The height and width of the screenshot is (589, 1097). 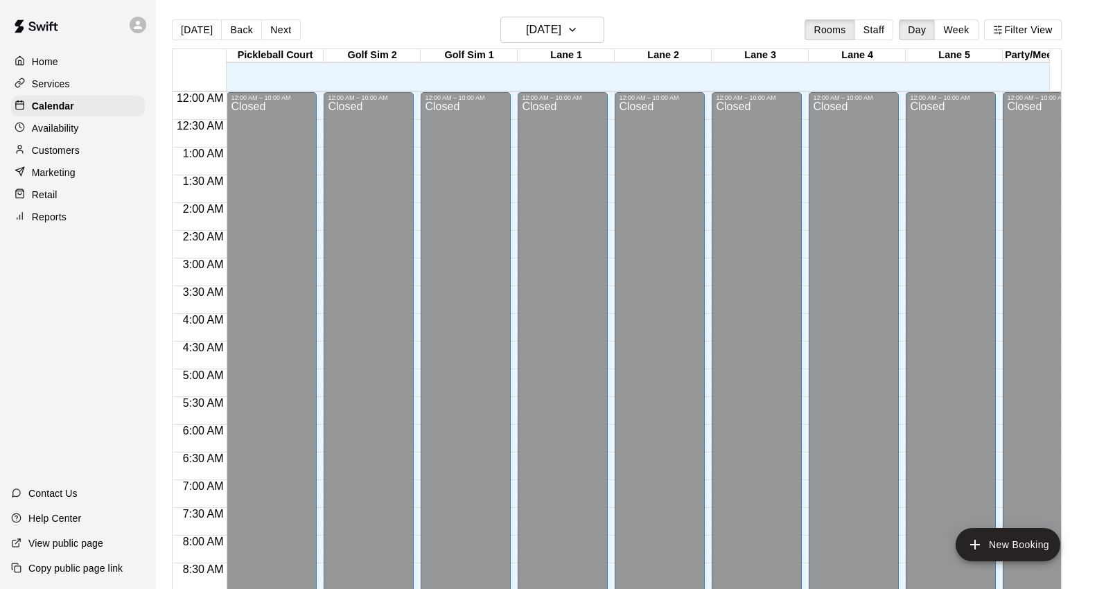 What do you see at coordinates (49, 217) in the screenshot?
I see `p: Reports` at bounding box center [49, 217].